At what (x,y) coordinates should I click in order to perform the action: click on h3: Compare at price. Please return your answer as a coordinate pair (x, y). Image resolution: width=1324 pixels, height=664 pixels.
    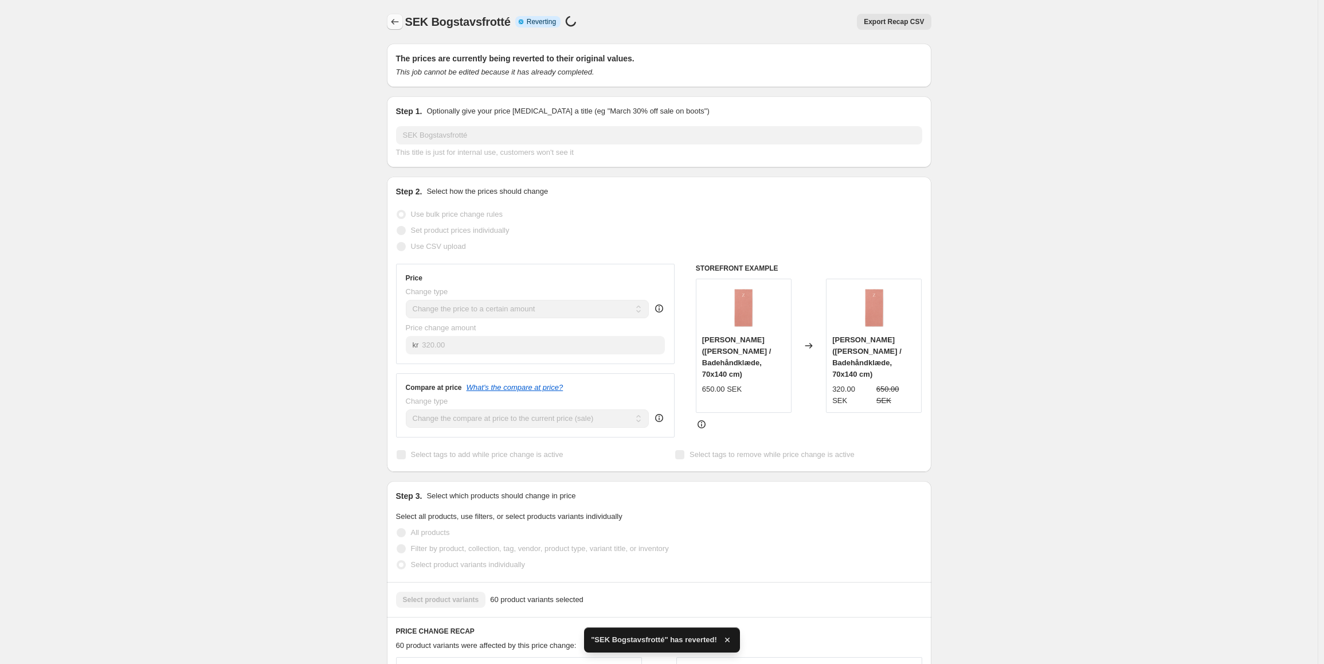
    Looking at the image, I should click on (434, 387).